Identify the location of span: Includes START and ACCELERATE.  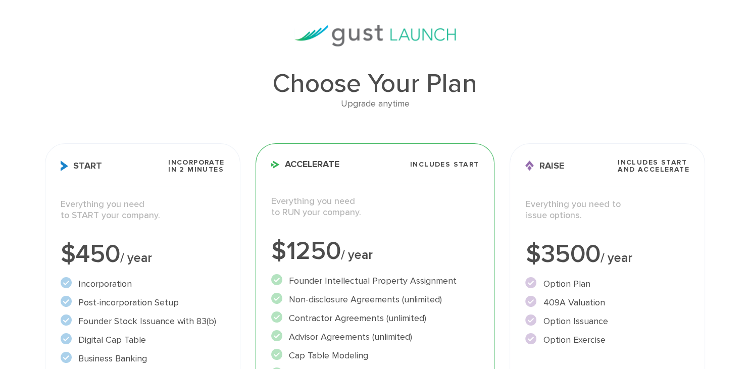
(653, 166).